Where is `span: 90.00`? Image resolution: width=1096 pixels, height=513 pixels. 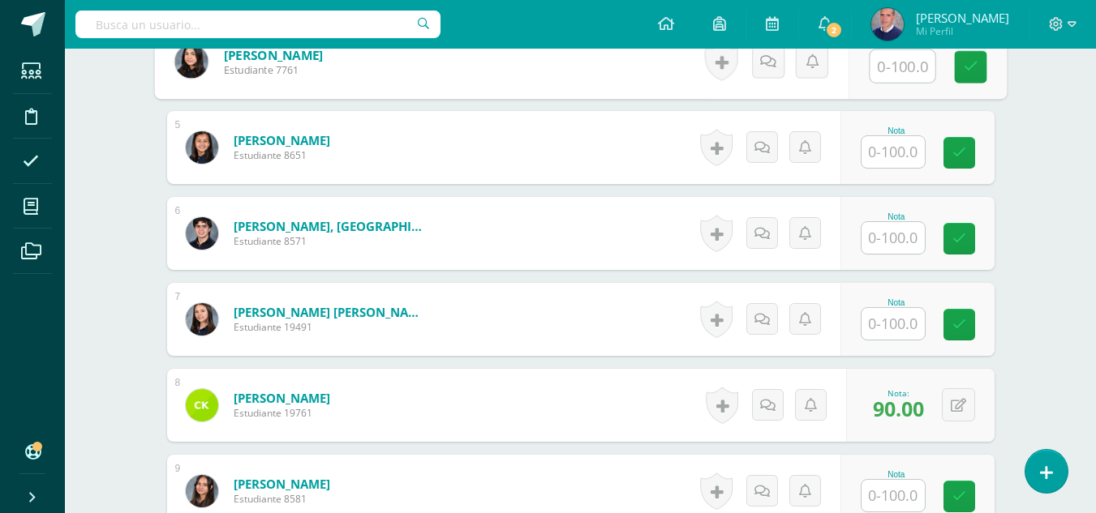 span: 90.00 is located at coordinates (898, 409).